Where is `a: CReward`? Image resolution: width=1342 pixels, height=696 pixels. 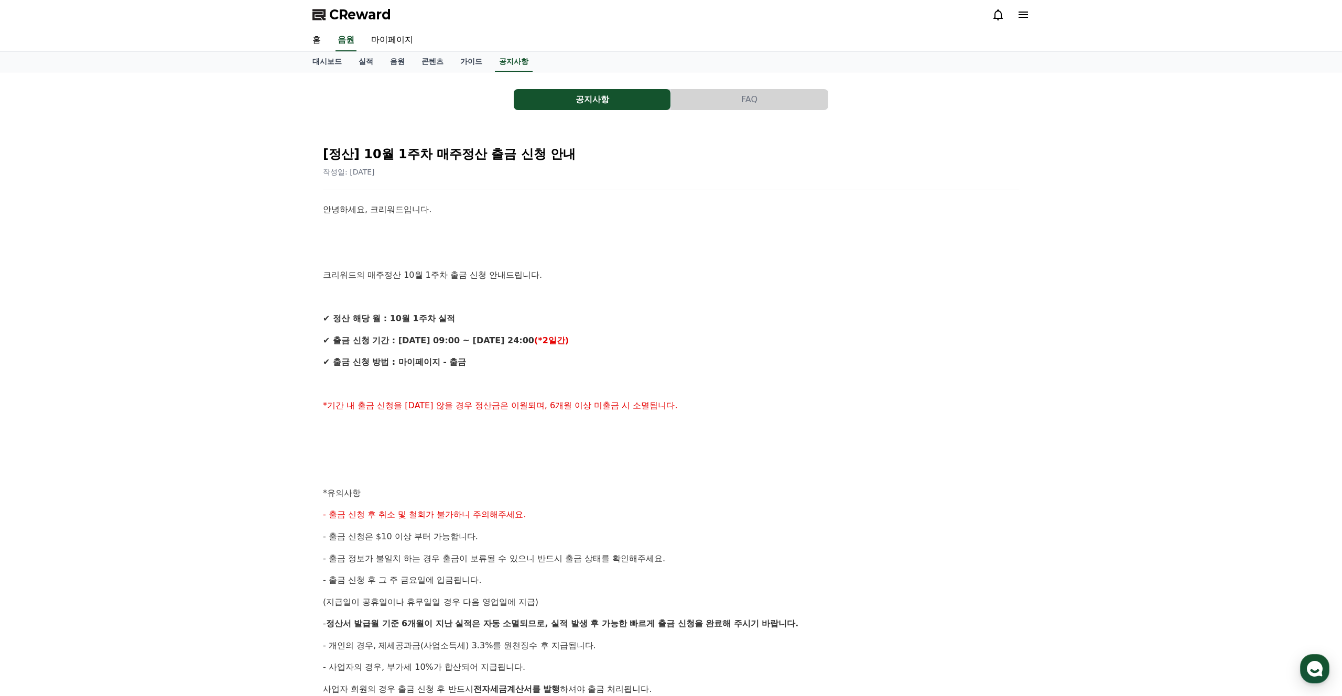 a: CReward is located at coordinates (352, 15).